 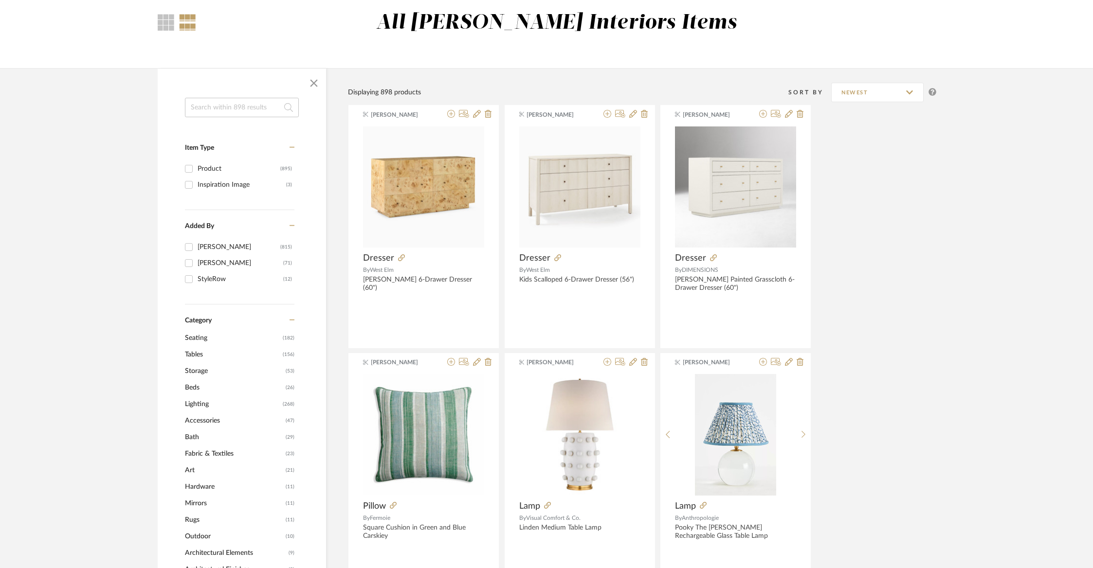 What do you see at coordinates (579, 532) in the screenshot?
I see `div: Linden Medium Table Lamp` at bounding box center [579, 532].